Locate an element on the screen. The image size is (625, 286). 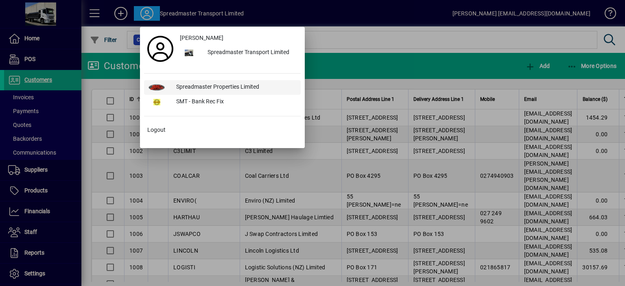
button: Logout is located at coordinates (222, 130).